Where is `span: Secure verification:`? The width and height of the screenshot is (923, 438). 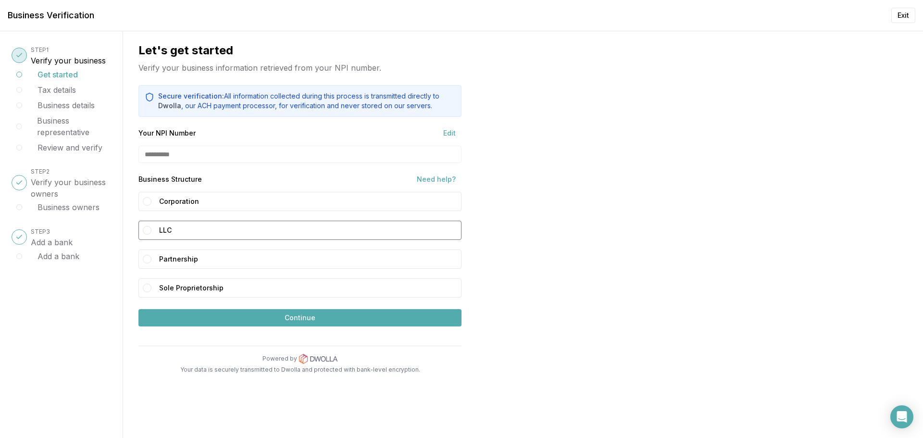
span: Secure verification: is located at coordinates (191, 96).